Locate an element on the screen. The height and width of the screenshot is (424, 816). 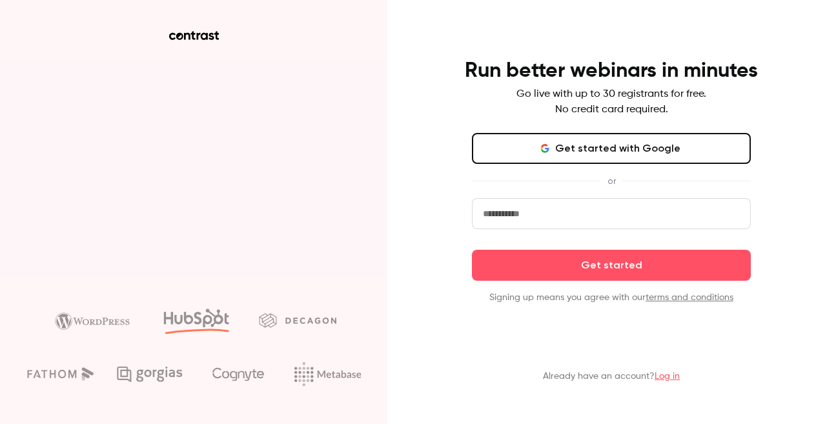
a: terms and conditions is located at coordinates (689, 298).